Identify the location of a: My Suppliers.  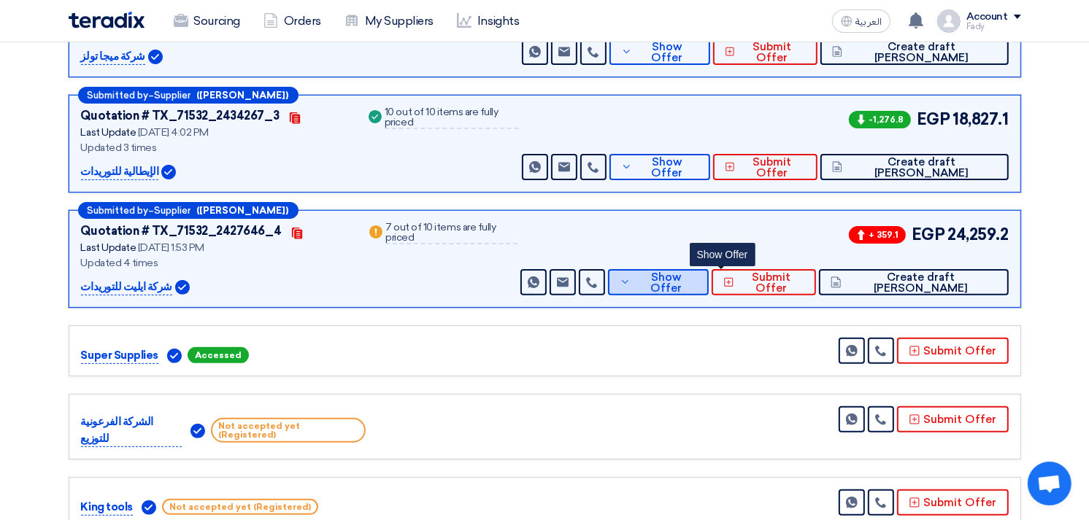
(389, 21).